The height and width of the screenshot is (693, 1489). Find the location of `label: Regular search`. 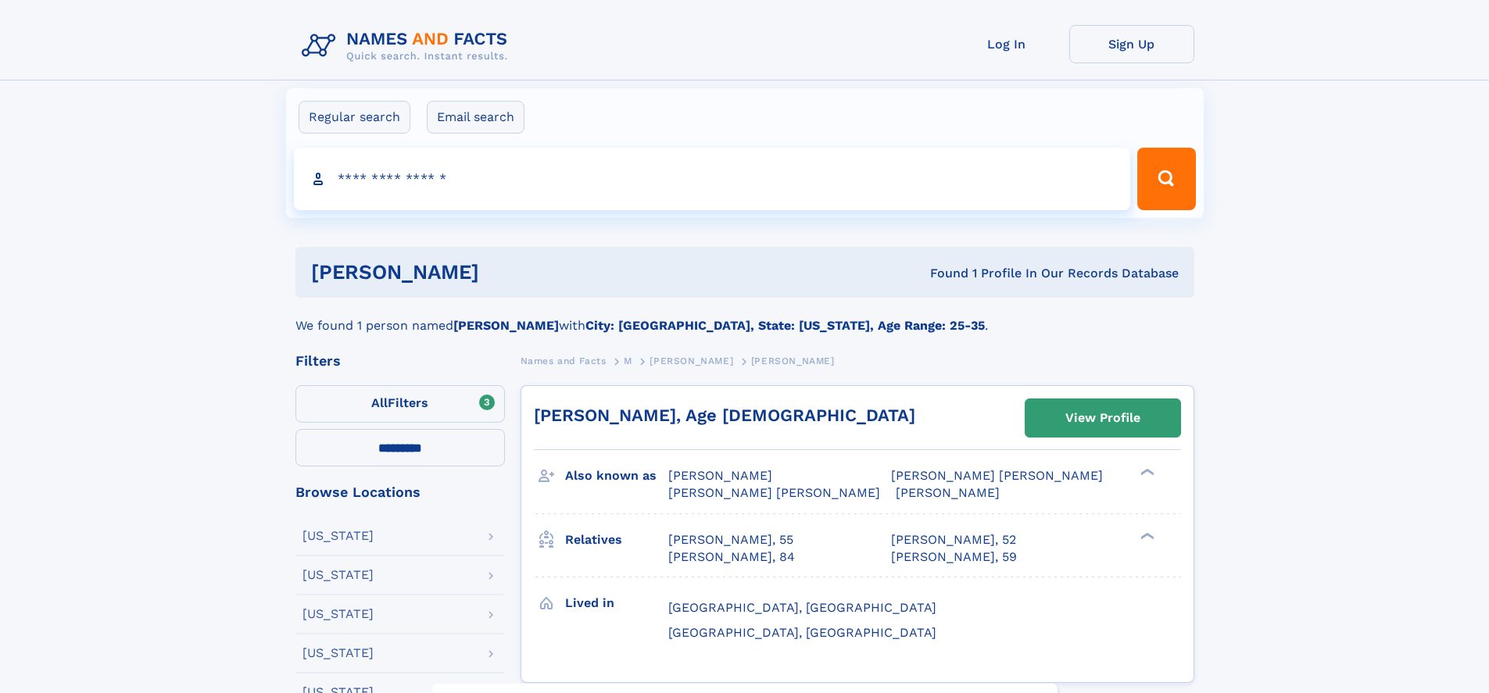

label: Regular search is located at coordinates (354, 117).